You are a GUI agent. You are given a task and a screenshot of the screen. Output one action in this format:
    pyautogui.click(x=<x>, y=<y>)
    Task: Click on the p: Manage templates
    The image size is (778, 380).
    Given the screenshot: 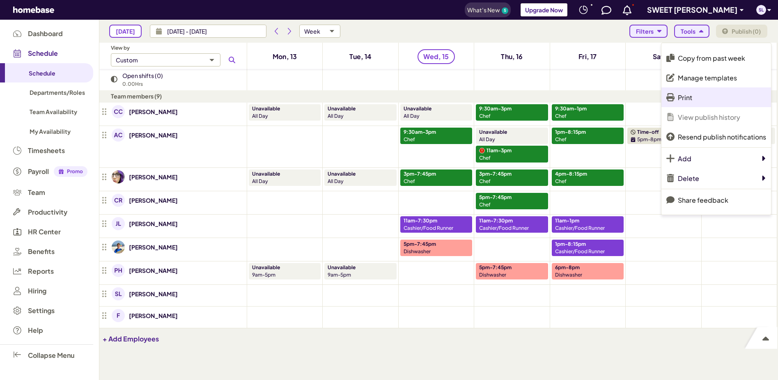 What is the action you would take?
    pyautogui.click(x=707, y=78)
    